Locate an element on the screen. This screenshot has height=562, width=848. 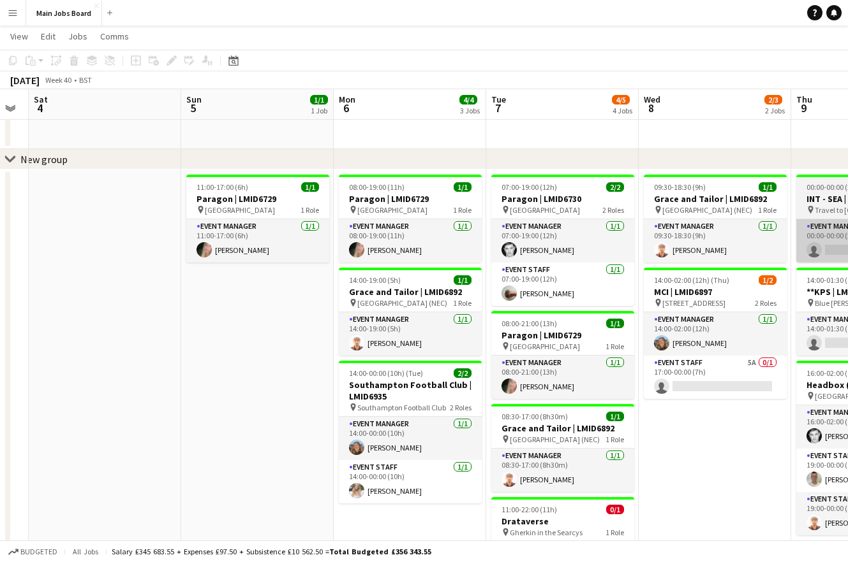
a: View is located at coordinates (19, 36).